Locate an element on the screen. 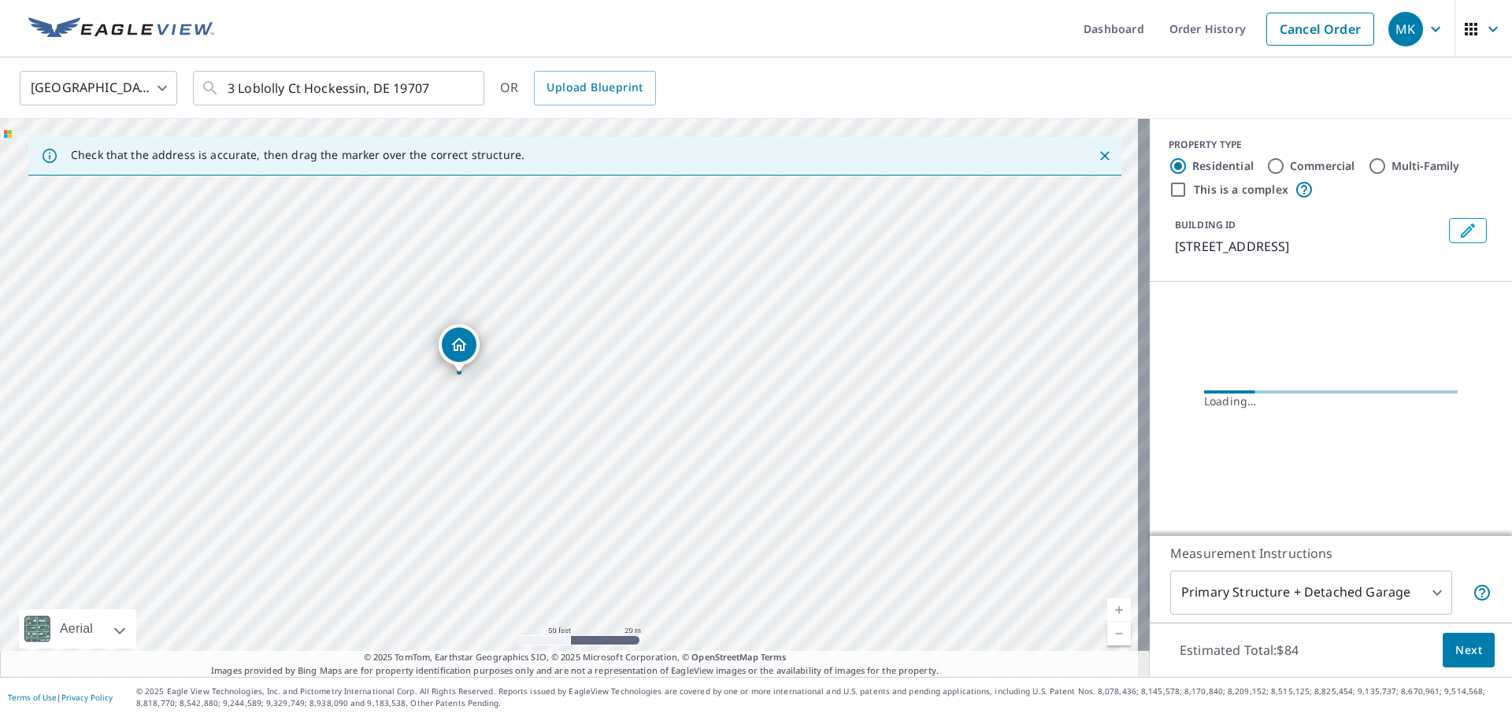 The height and width of the screenshot is (717, 1512). button: Next is located at coordinates (1469, 650).